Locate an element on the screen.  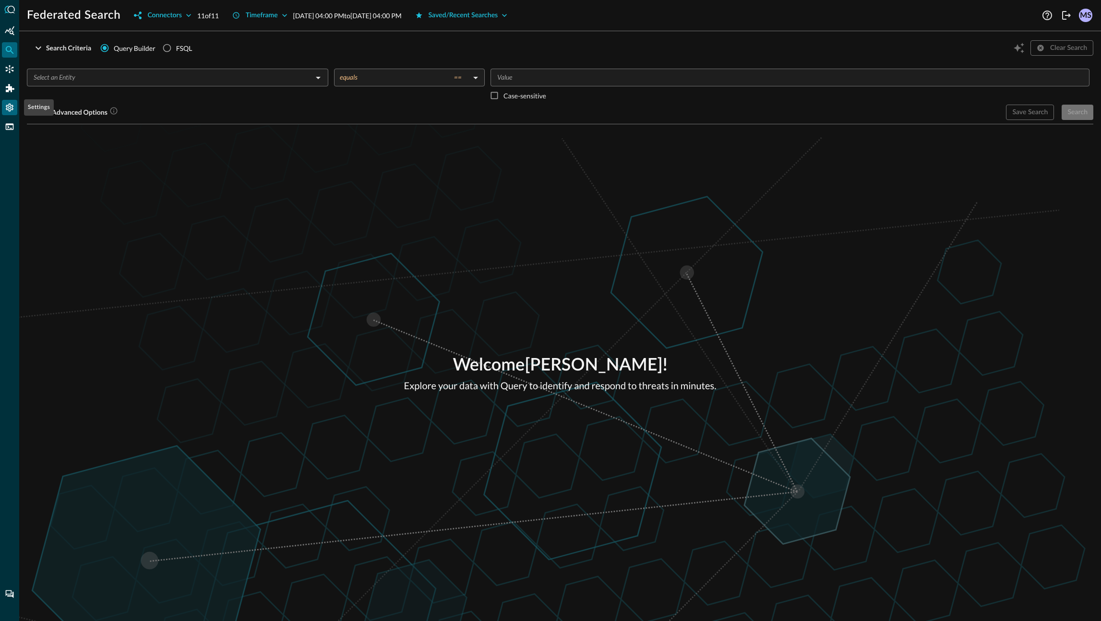
span: Query Builder is located at coordinates (134, 48).